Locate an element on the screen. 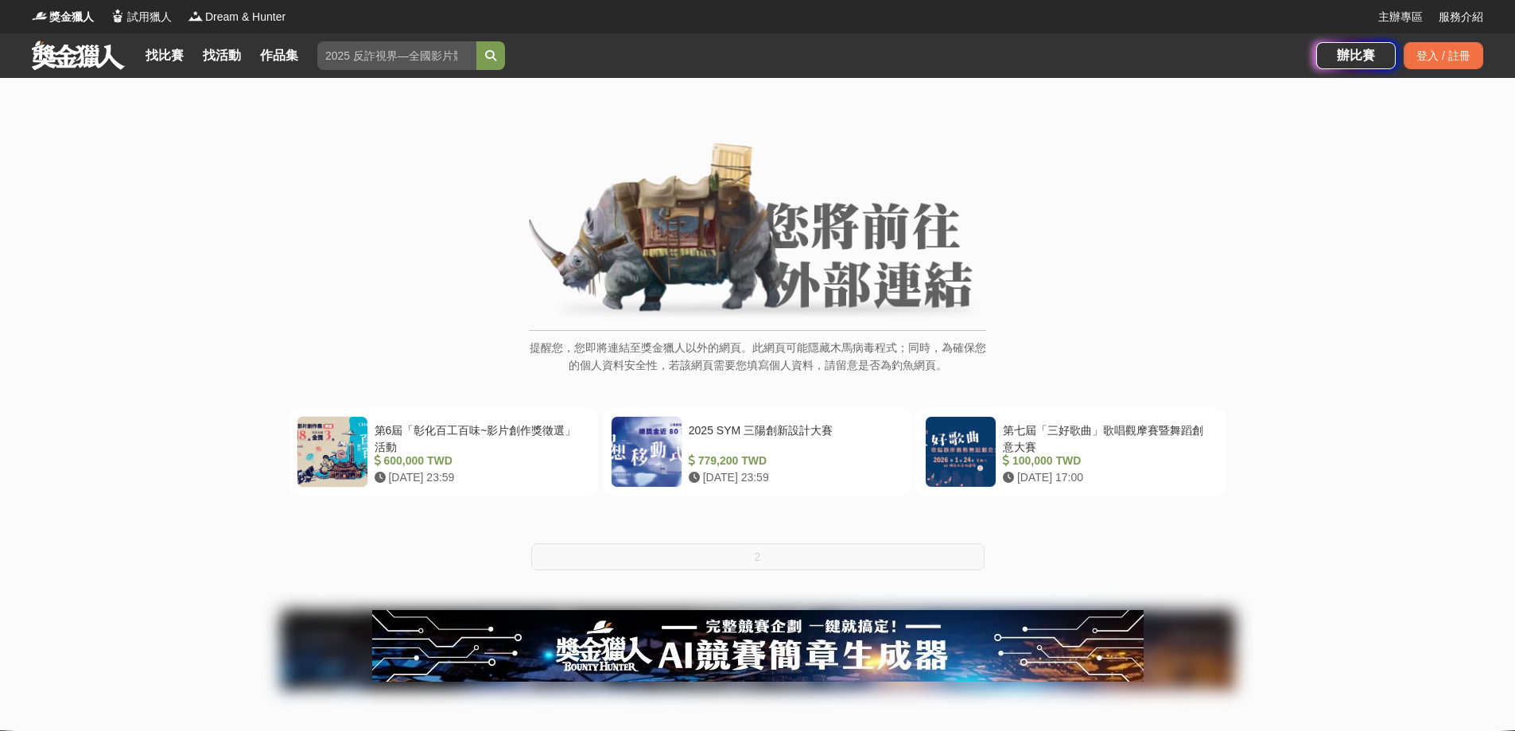  input: 2025 反詐視界—全國影片競賽 is located at coordinates (397, 56).